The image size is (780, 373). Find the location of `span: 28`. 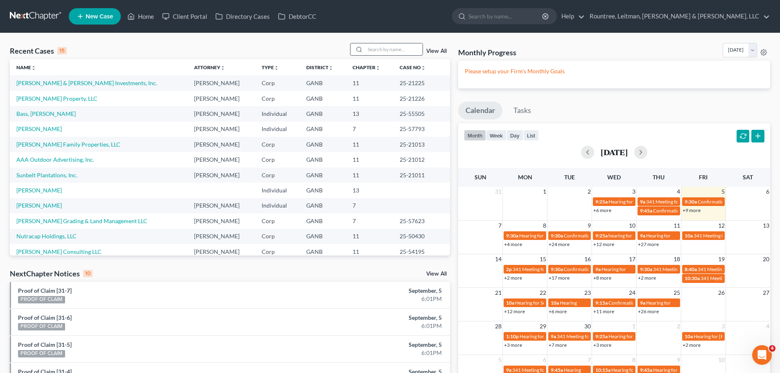

span: 28 is located at coordinates (498, 326).